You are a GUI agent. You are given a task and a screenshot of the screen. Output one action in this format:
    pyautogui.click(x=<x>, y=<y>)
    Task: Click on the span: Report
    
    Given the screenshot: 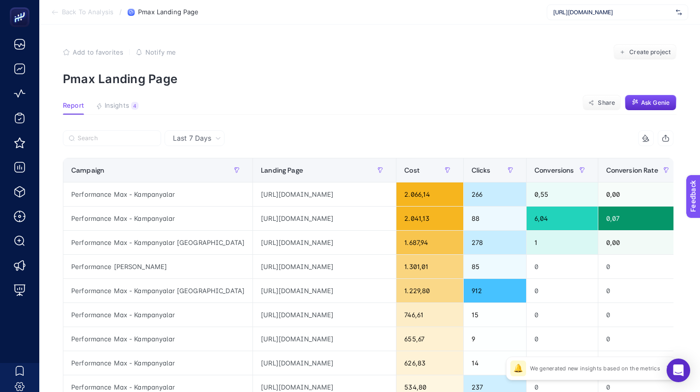 What is the action you would take?
    pyautogui.click(x=73, y=106)
    